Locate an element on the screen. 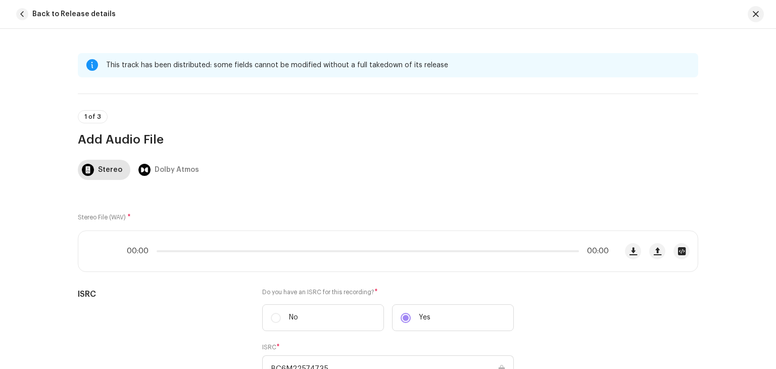 This screenshot has height=369, width=776. h3: Add Audio File is located at coordinates (388, 139).